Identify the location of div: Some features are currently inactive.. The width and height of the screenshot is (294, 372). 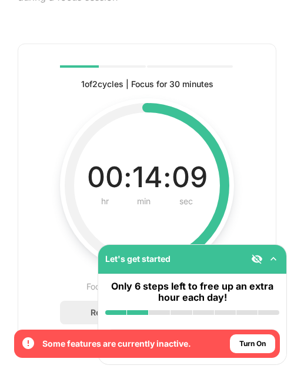
(116, 343).